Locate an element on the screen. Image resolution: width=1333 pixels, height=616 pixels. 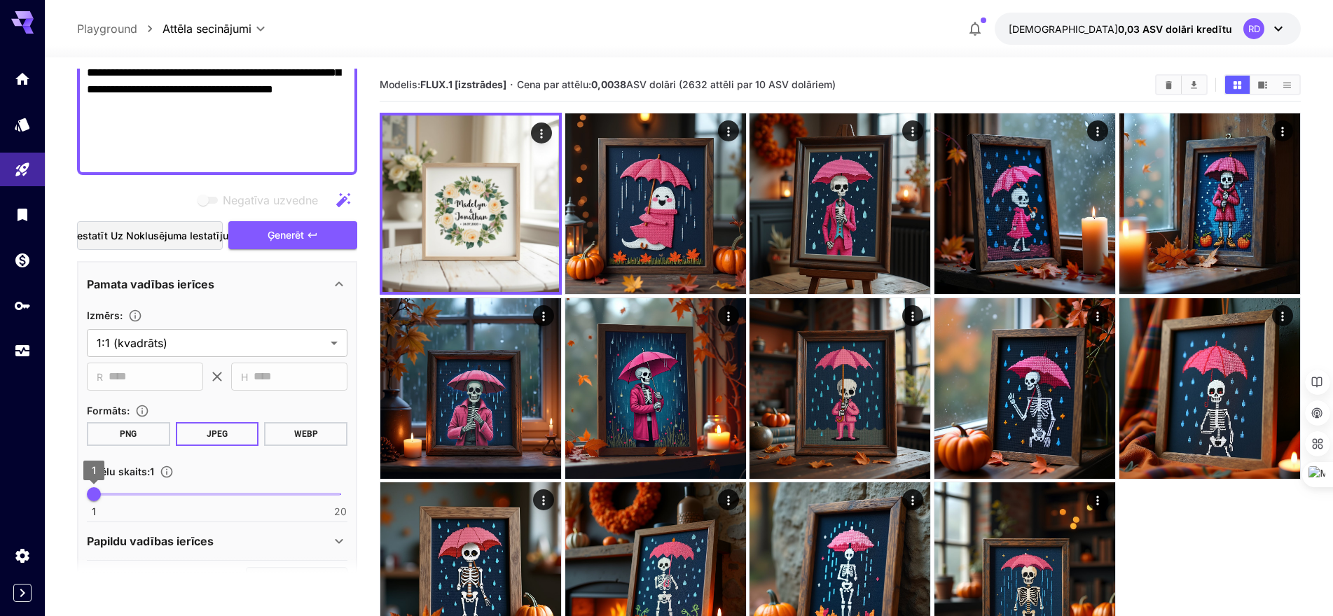
button: Rādīt attēlus video skatā is located at coordinates (1262, 85).